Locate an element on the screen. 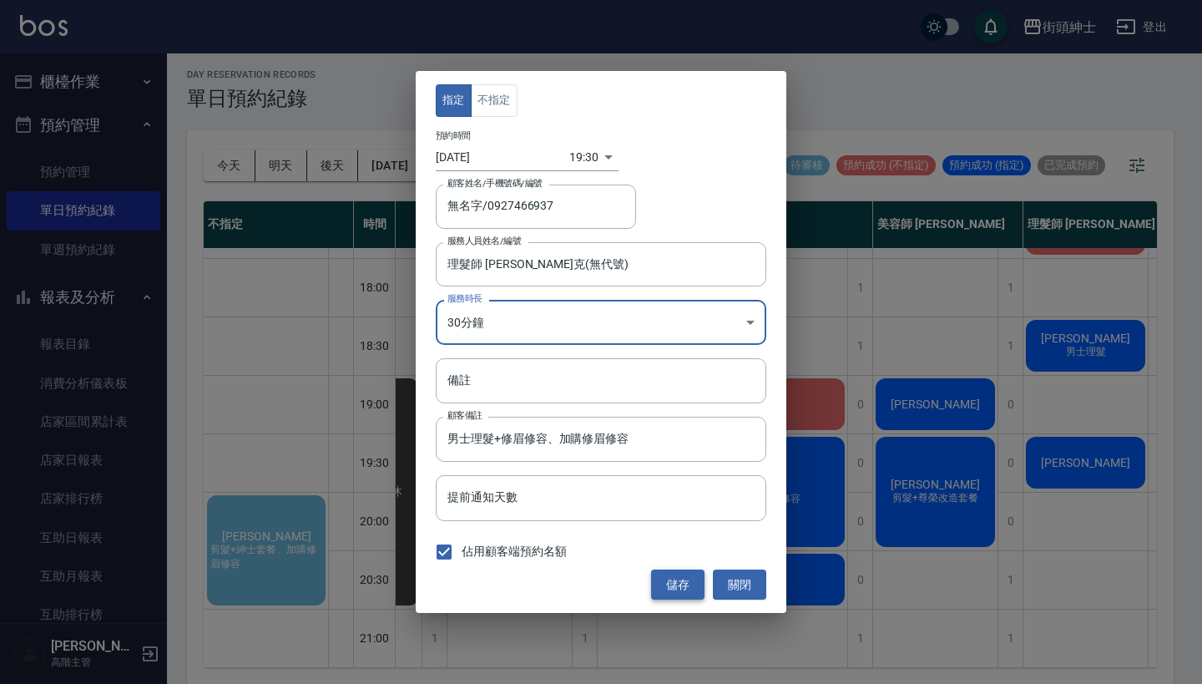 This screenshot has width=1202, height=684. label: 服務時長 is located at coordinates (465, 298).